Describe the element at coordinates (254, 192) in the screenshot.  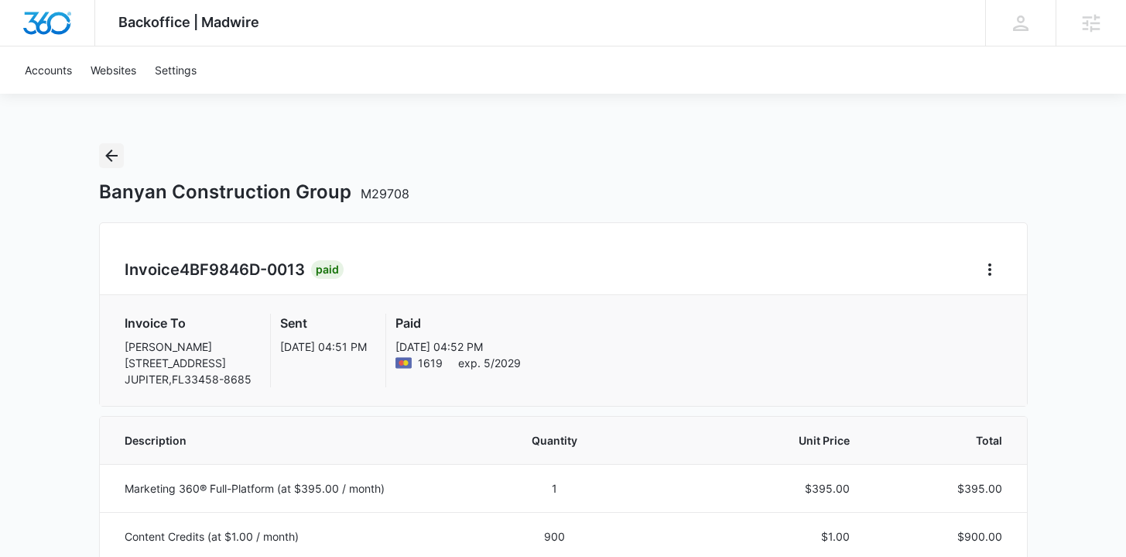
I see `h1: Banyan Construction Group` at that location.